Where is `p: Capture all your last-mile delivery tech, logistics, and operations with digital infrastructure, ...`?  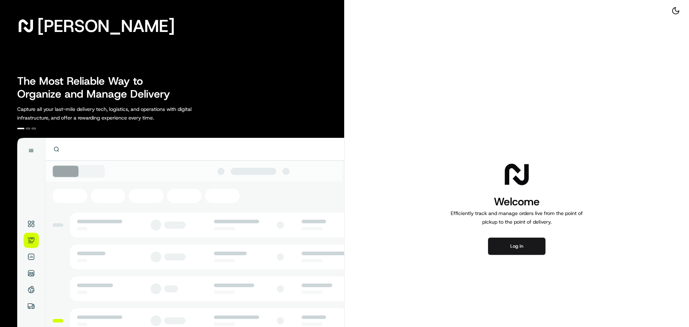 p: Capture all your last-mile delivery tech, logistics, and operations with digital infrastructure, ... is located at coordinates (121, 113).